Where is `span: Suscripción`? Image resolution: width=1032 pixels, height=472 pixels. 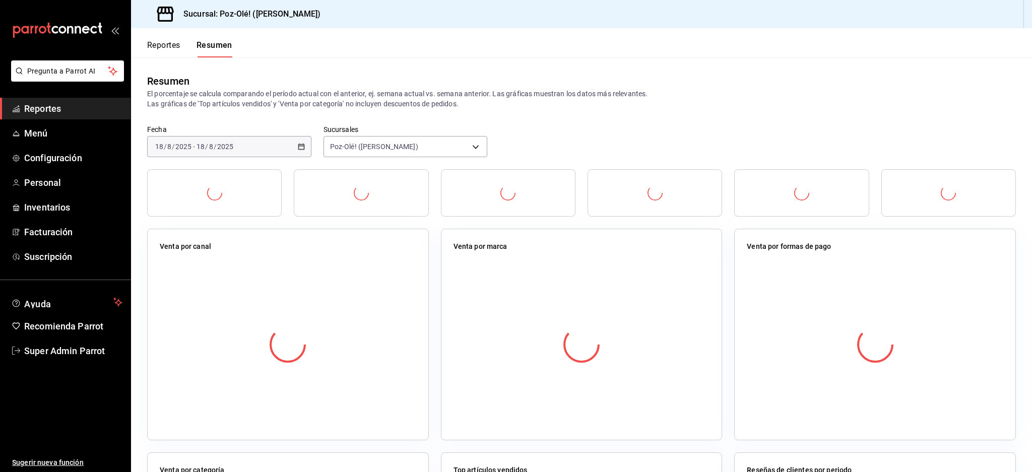 span: Suscripción is located at coordinates (73, 256).